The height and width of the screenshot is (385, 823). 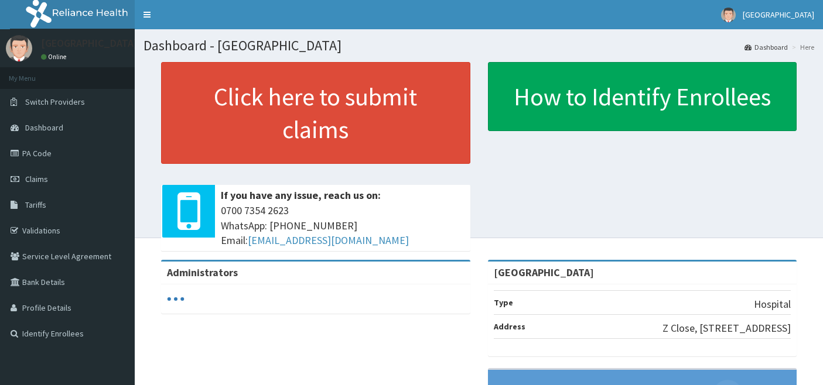 I want to click on span: Tariffs, so click(x=36, y=205).